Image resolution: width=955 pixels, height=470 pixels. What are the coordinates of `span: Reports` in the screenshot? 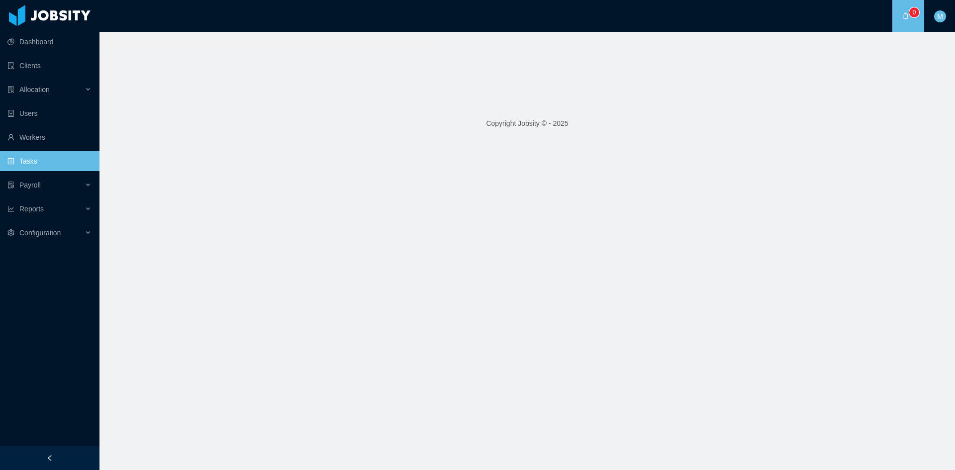 It's located at (31, 209).